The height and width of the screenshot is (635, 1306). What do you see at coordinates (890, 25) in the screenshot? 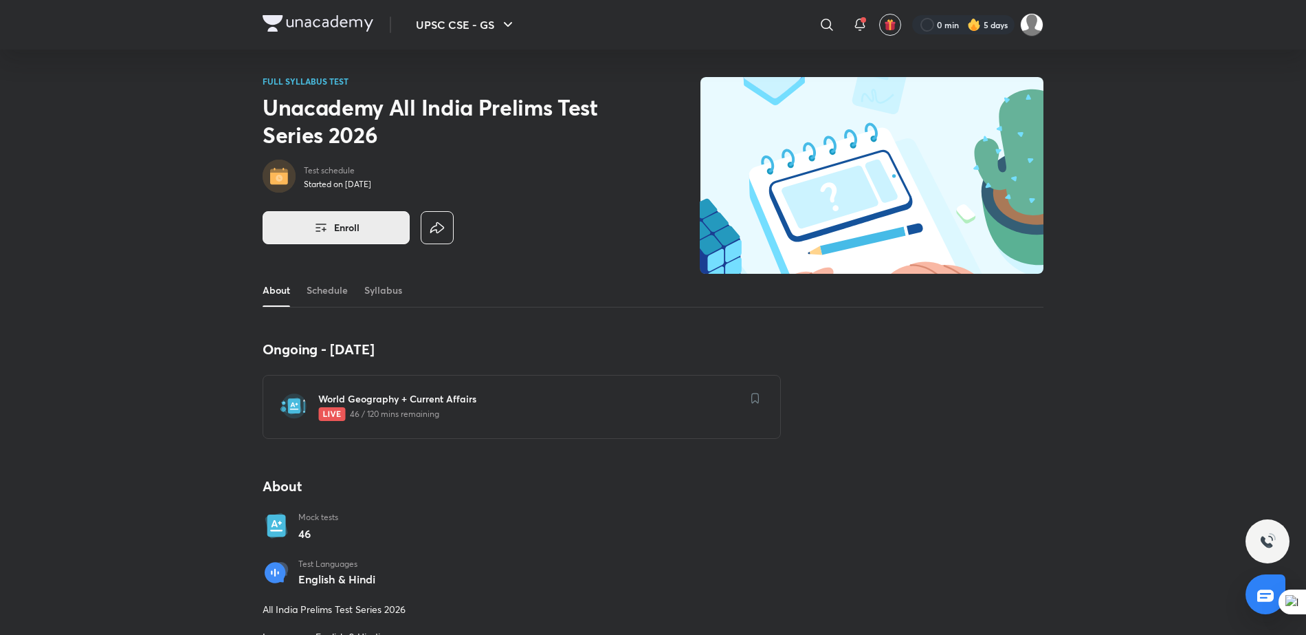
I see `button: avatar` at bounding box center [890, 25].